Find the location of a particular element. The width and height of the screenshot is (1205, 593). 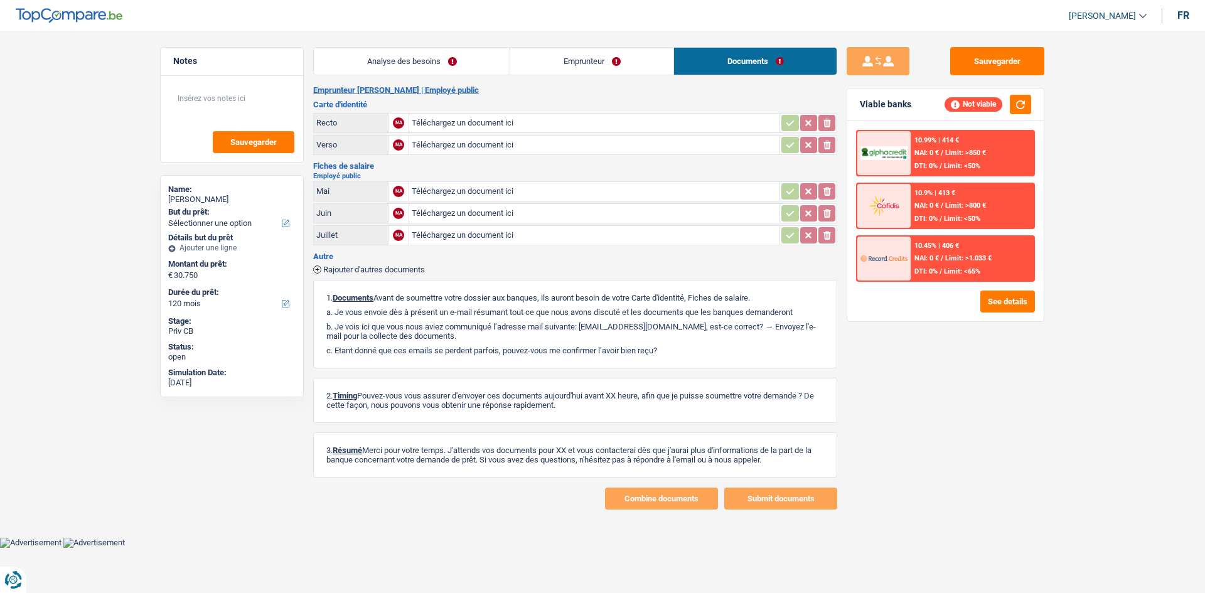

span: Limit: <65% is located at coordinates (962, 271).